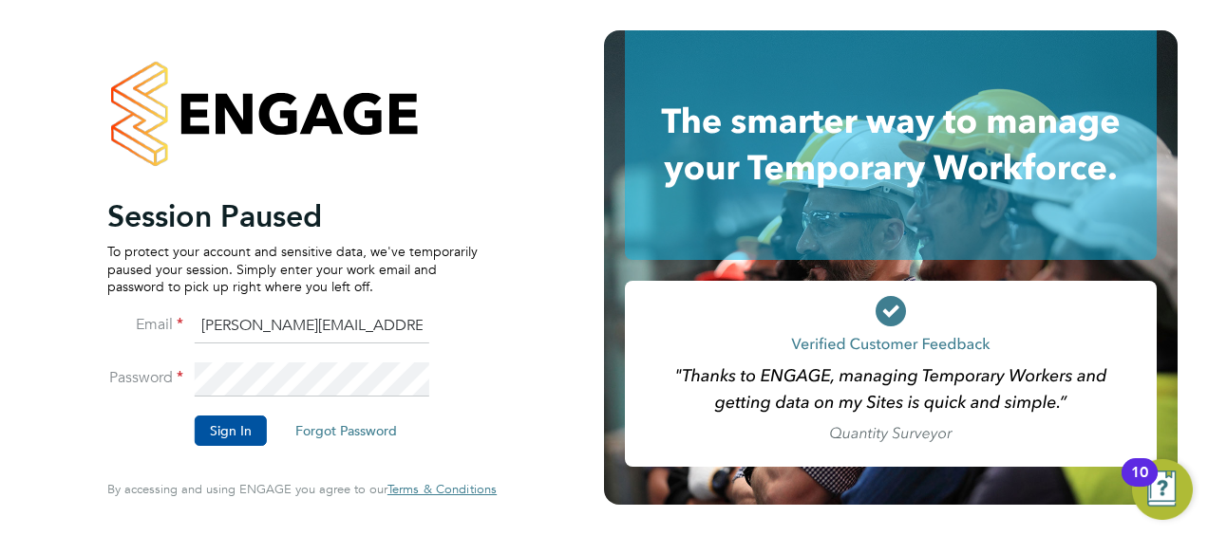 This screenshot has height=535, width=1208. What do you see at coordinates (145, 325) in the screenshot?
I see `label: Email` at bounding box center [145, 325].